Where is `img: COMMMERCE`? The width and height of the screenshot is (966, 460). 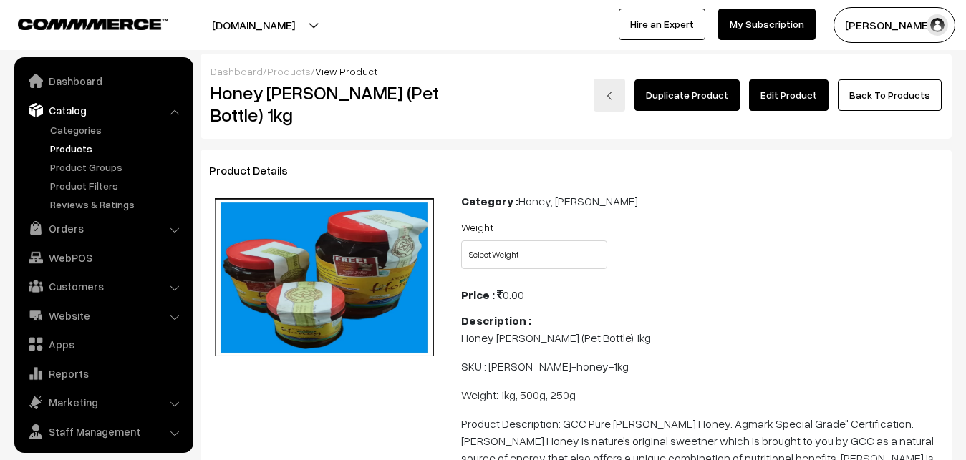
img: COMMMERCE is located at coordinates (93, 24).